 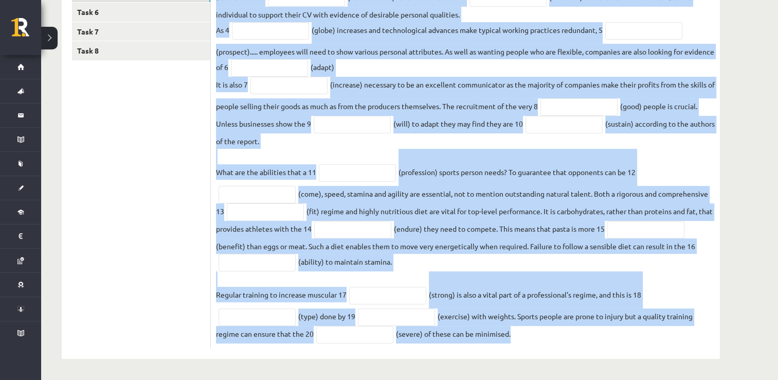 What do you see at coordinates (26, 31) in the screenshot?
I see `a: Rīgas 1. Tālmācības vidusskola` at bounding box center [26, 31].